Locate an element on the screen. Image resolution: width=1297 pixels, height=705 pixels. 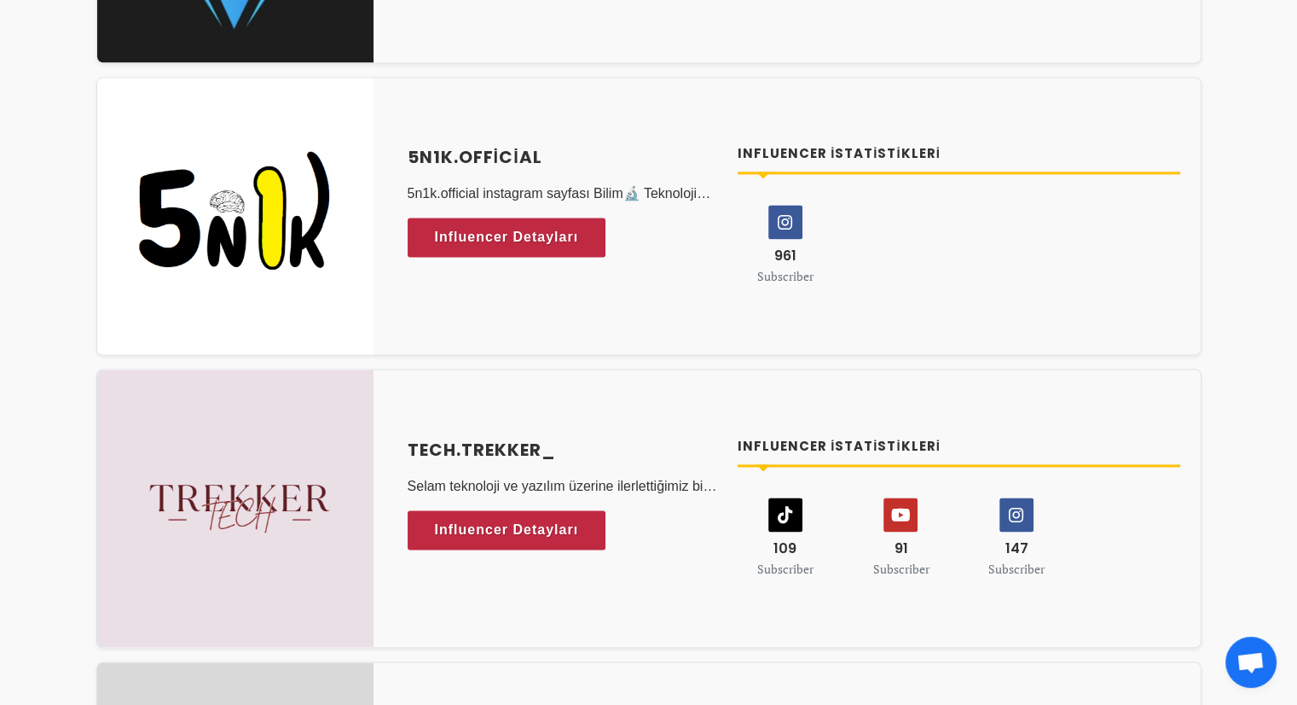
div: Open chat is located at coordinates (1251, 662).